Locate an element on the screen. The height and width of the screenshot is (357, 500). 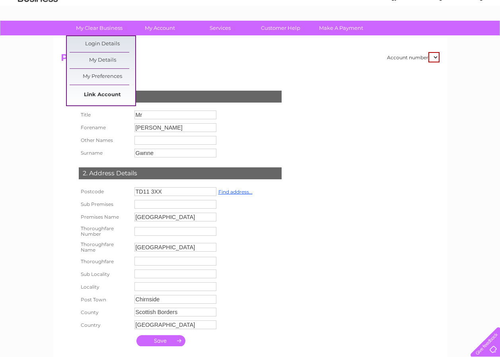
span: 0333 014 3131 is located at coordinates (378, 9).